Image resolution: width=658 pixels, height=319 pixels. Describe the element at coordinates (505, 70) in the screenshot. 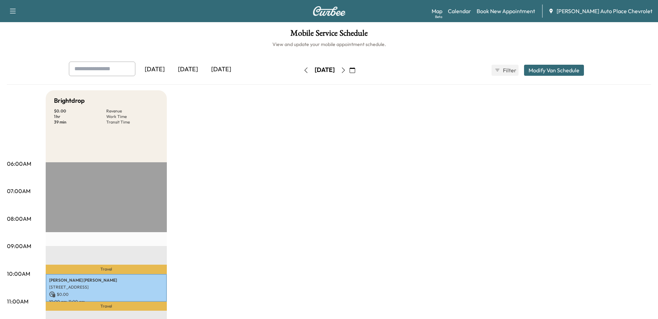

I see `button: Filter` at that location.